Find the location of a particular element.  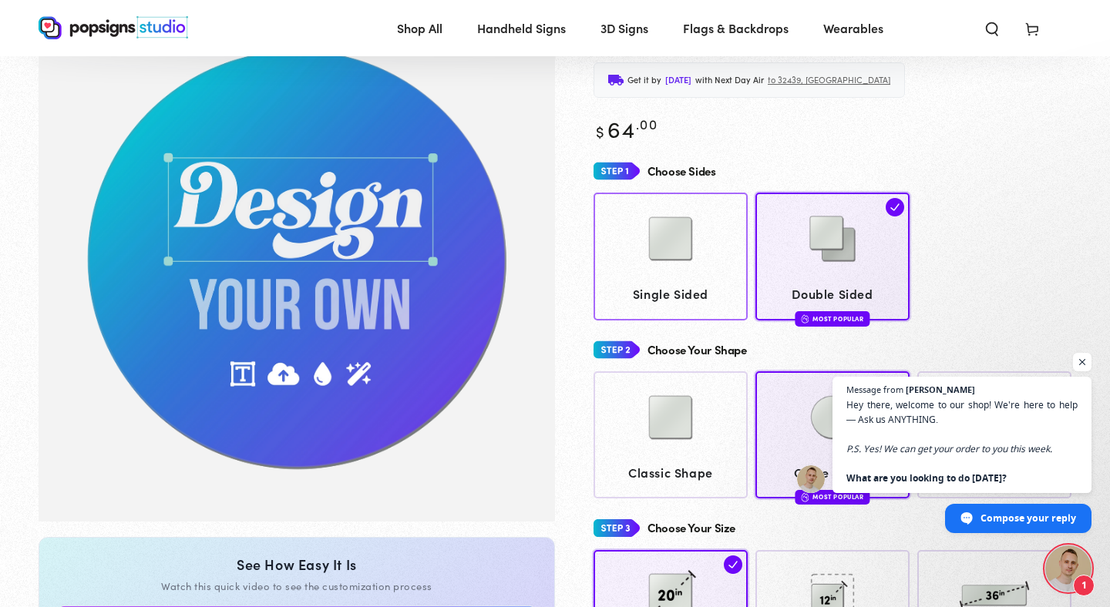

span: Circle Shape is located at coordinates (832, 472).